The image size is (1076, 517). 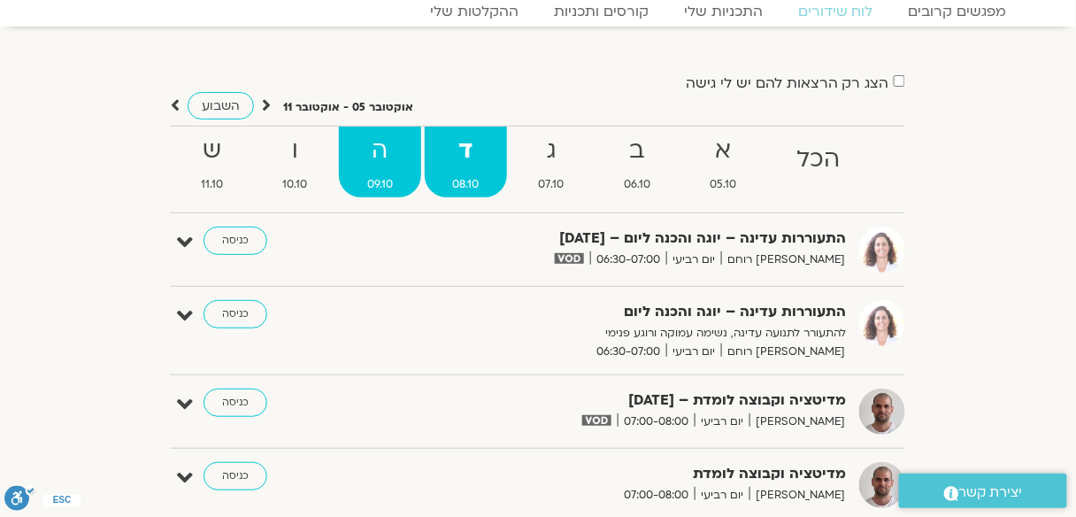 I want to click on strong: ש, so click(x=211, y=150).